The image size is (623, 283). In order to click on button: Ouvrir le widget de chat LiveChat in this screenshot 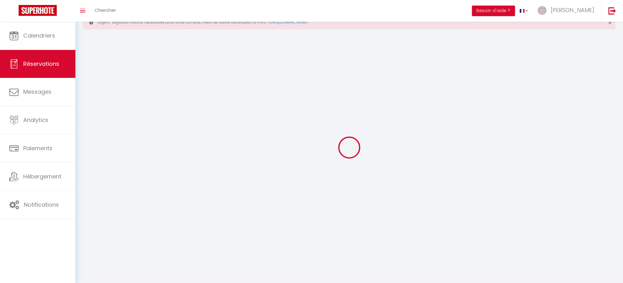, I will do `click(14, 12)`.